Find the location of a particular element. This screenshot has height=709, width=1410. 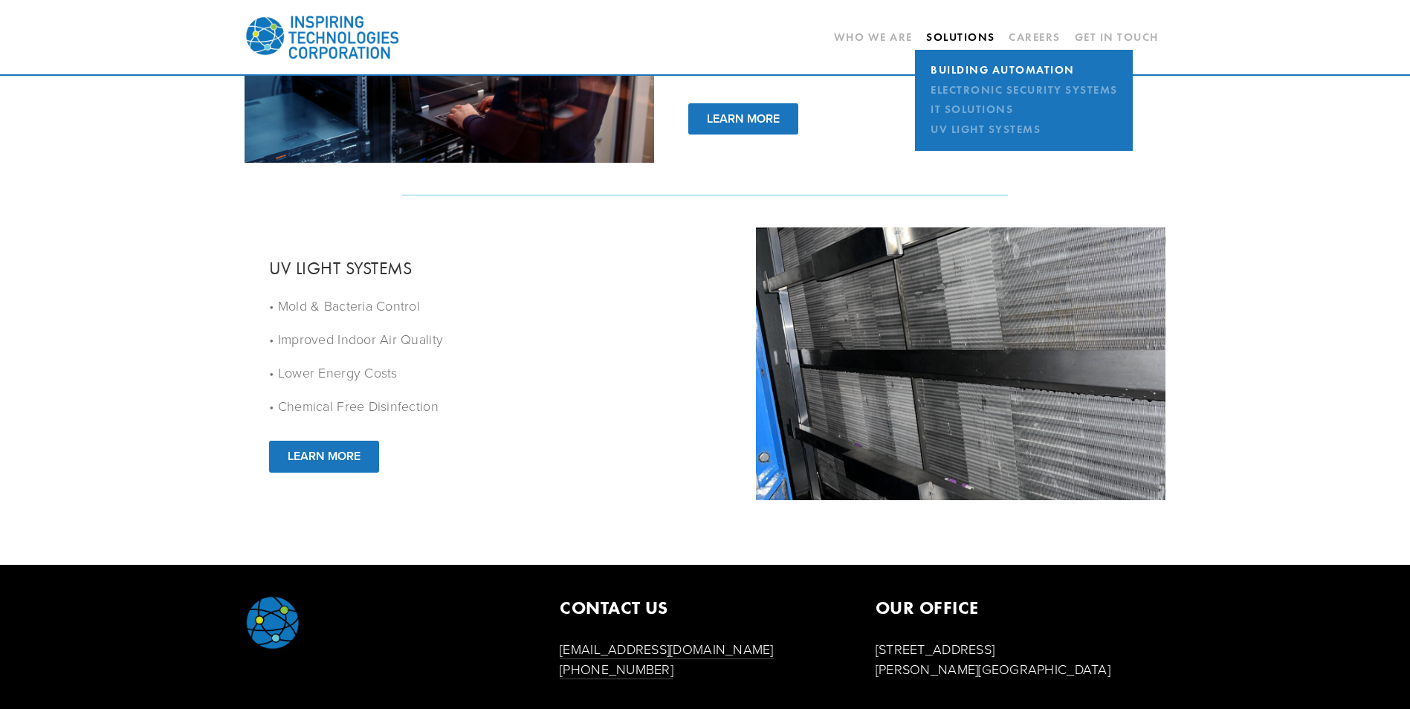

img: Inspiring Technologies Corp – A Building Technologies Company is located at coordinates (323, 37).